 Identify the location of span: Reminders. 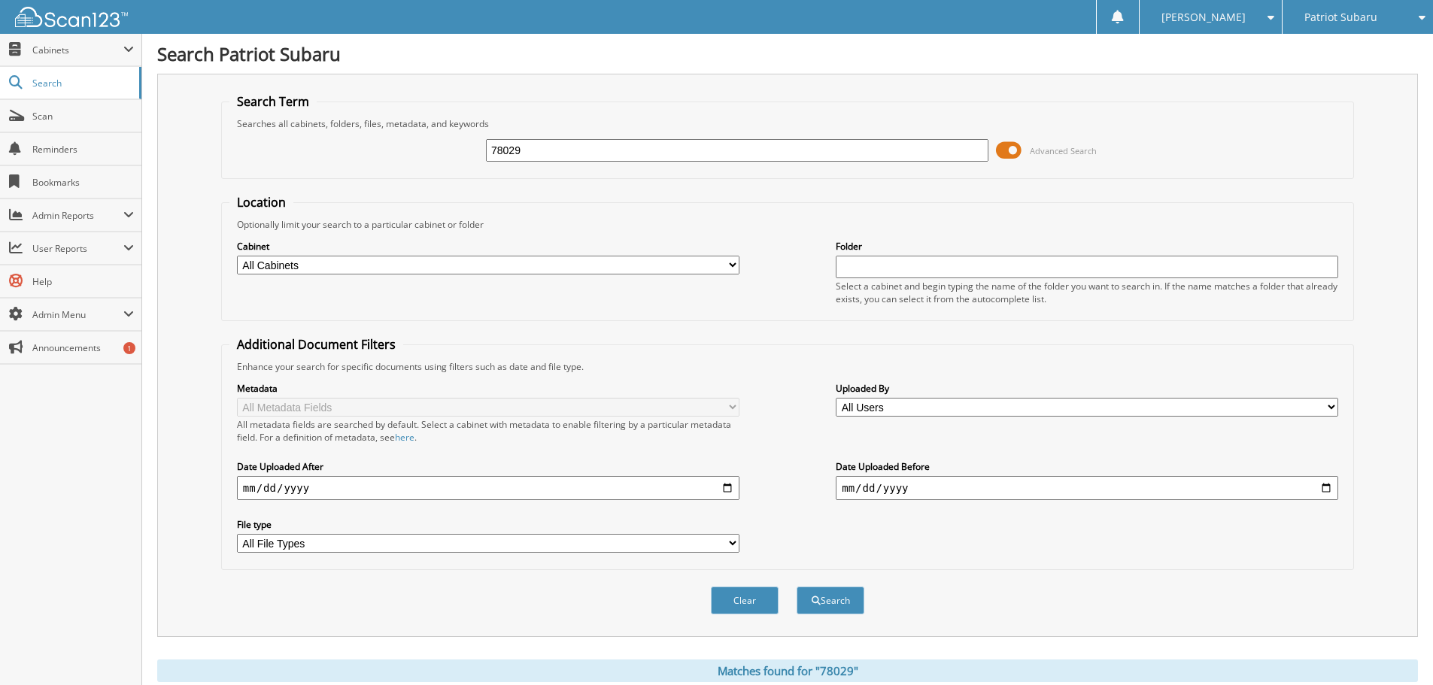
(83, 149).